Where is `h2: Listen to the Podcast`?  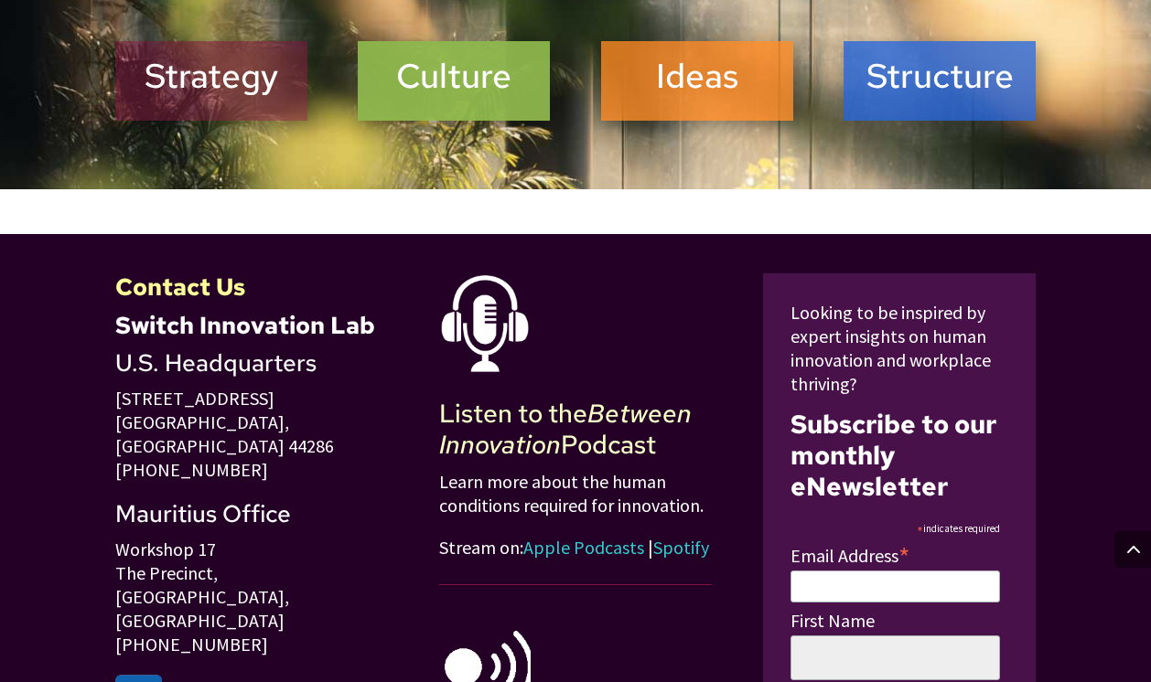
h2: Listen to the Podcast is located at coordinates (575, 434).